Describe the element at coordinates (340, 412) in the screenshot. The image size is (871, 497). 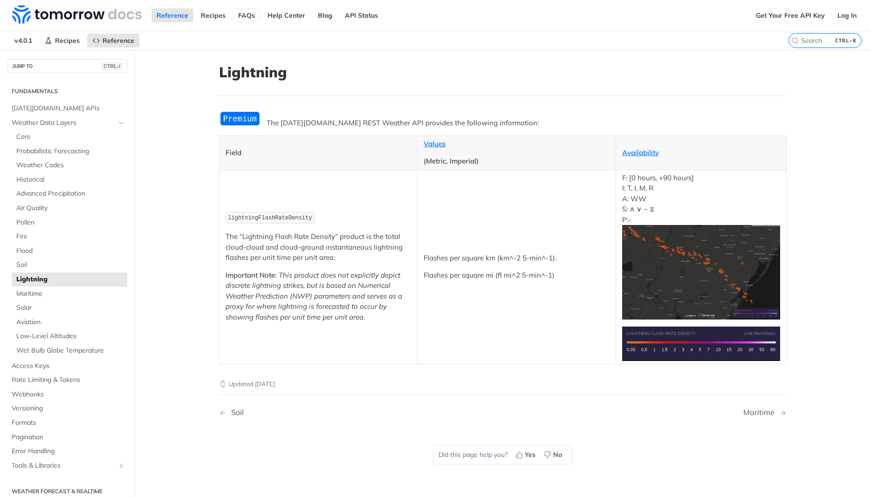
I see `a: Previous Page: Soil` at that location.